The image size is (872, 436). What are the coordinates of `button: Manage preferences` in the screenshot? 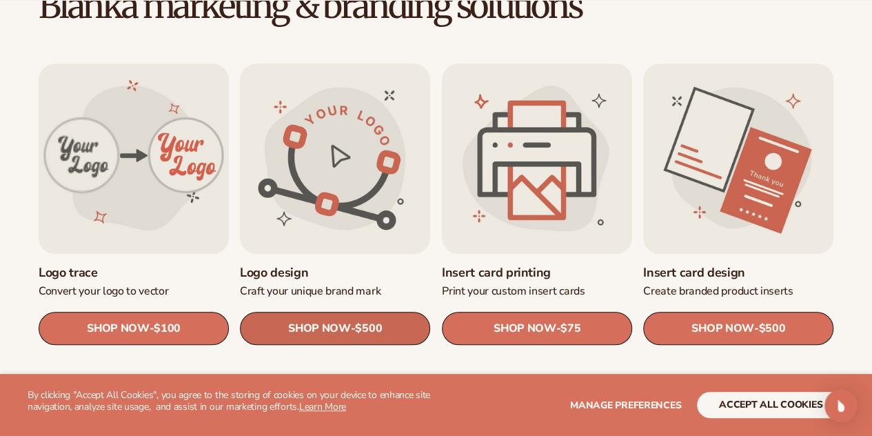 It's located at (625, 405).